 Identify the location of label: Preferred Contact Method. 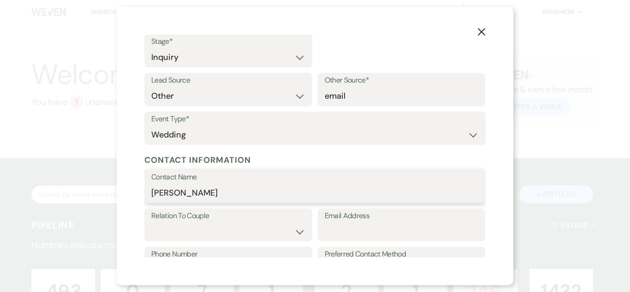
(402, 254).